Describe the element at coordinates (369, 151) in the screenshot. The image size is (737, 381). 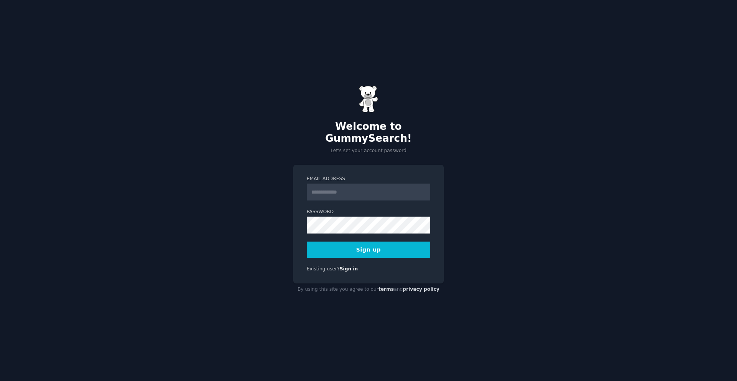
I see `p: Let's set your account password` at that location.